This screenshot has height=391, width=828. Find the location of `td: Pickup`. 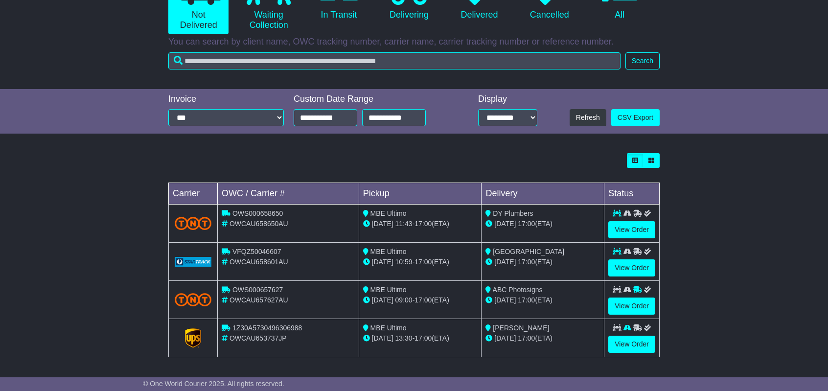

td: Pickup is located at coordinates (420, 194).